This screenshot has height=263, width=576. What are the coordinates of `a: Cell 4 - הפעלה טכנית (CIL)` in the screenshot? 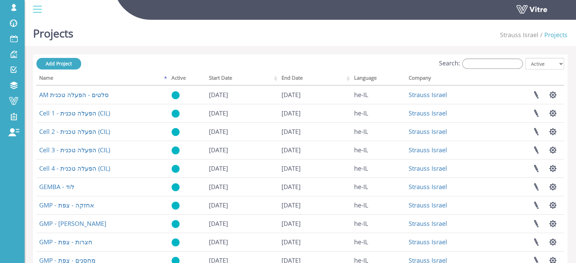 It's located at (75, 168).